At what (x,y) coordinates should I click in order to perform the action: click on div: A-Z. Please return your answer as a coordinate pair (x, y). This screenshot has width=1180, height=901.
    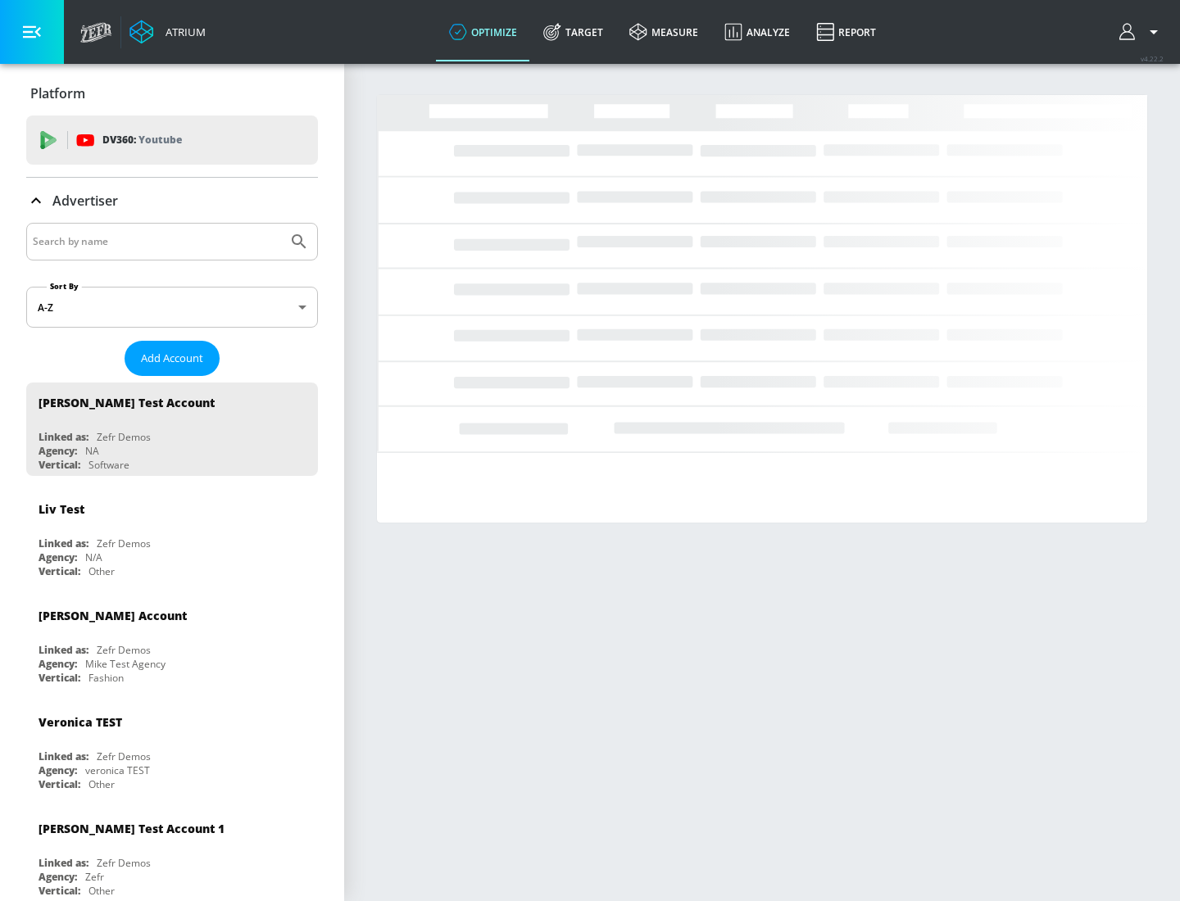
    Looking at the image, I should click on (172, 307).